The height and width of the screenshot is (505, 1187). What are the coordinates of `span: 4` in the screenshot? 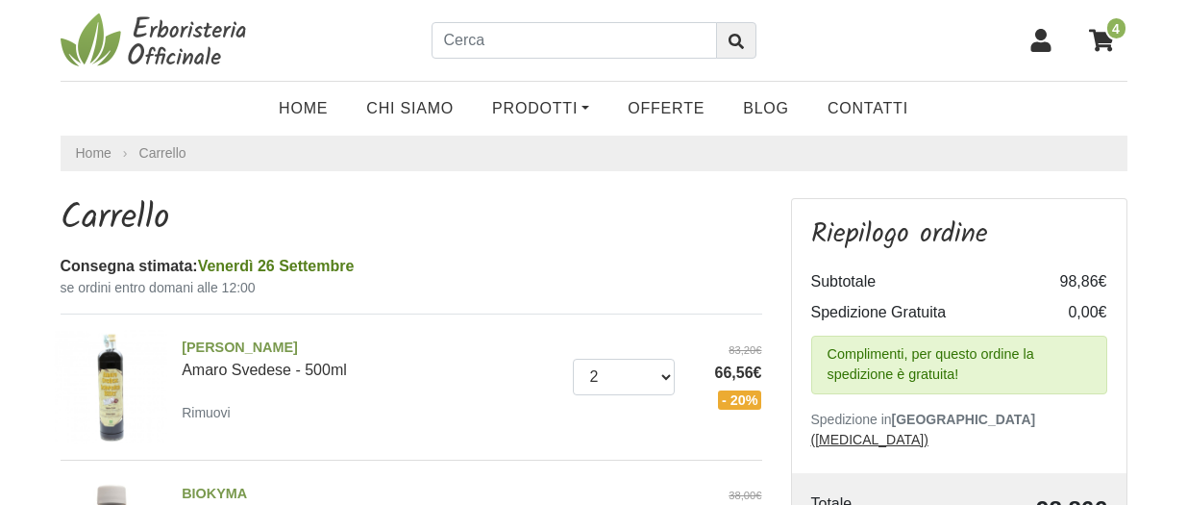 It's located at (1116, 28).